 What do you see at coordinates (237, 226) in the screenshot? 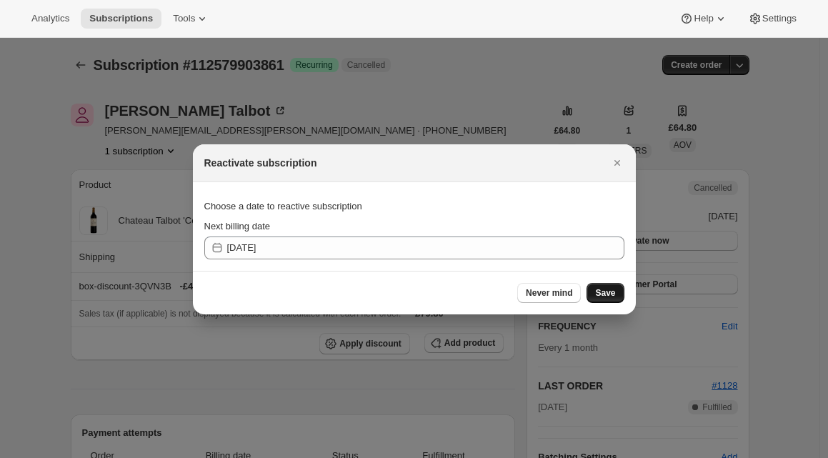
I see `span: Next billing date` at bounding box center [237, 226].